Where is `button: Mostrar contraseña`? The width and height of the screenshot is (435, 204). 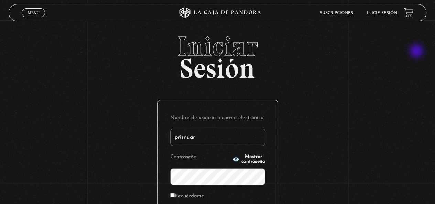 button: Mostrar contraseña is located at coordinates (249, 159).